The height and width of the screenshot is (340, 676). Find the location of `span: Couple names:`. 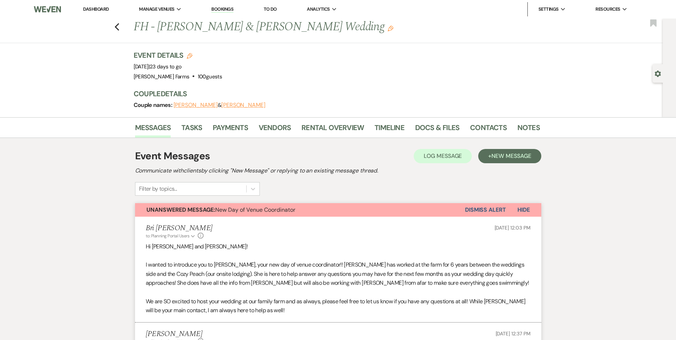

span: Couple names: is located at coordinates (154, 105).